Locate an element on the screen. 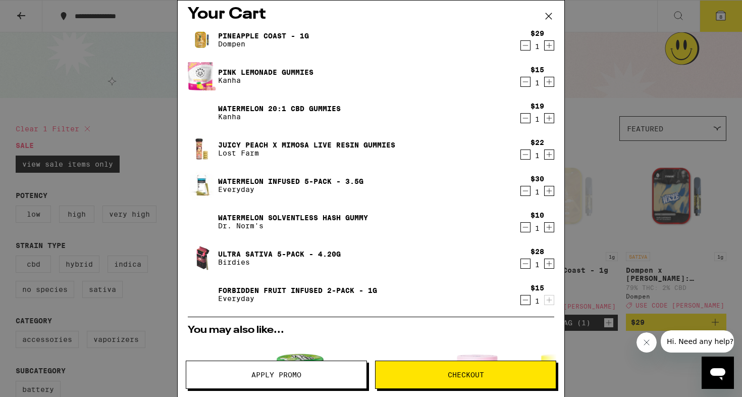  span: Apply Promo is located at coordinates (276, 375).